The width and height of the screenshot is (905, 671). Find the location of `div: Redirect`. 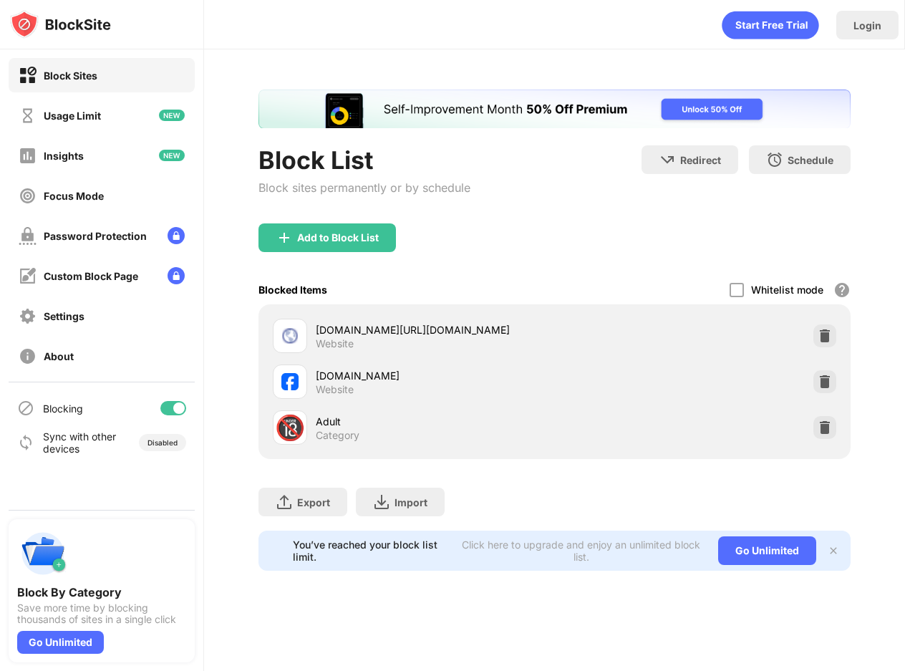

div: Redirect is located at coordinates (700, 160).